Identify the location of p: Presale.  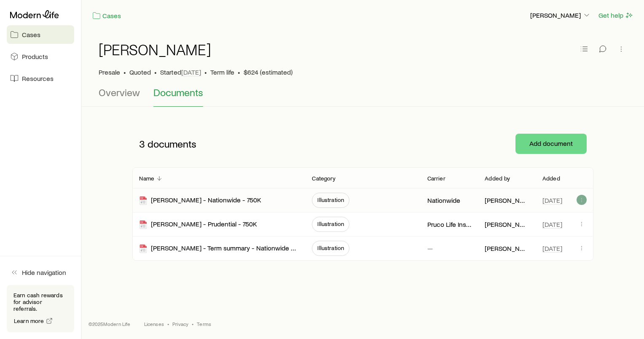
(109, 72).